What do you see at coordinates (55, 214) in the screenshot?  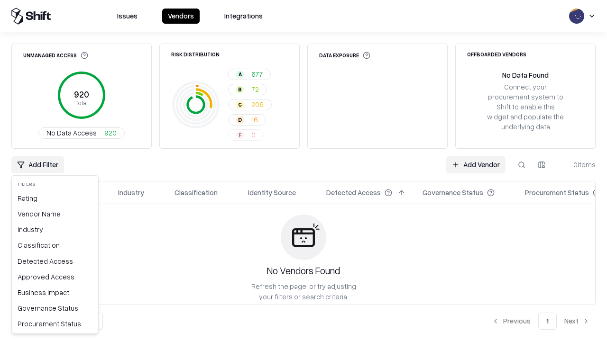 I see `div: Vendor Name` at bounding box center [55, 214].